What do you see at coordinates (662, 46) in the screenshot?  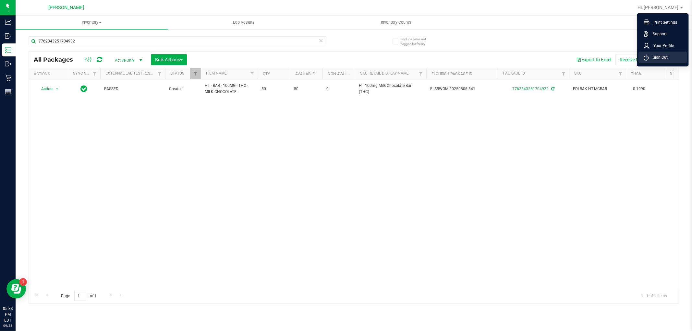 I see `span: Your Profile` at bounding box center [662, 46].